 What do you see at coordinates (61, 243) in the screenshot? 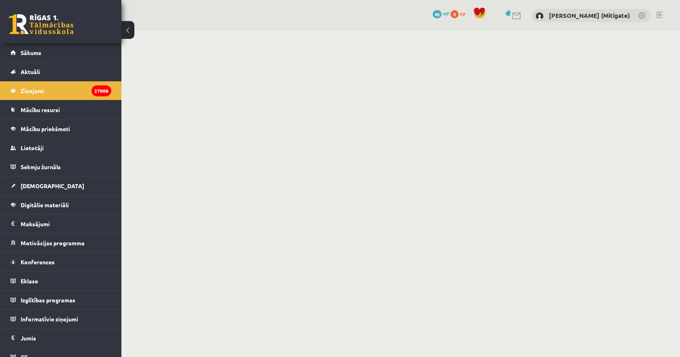
I see `a: Motivācijas programma` at bounding box center [61, 243].